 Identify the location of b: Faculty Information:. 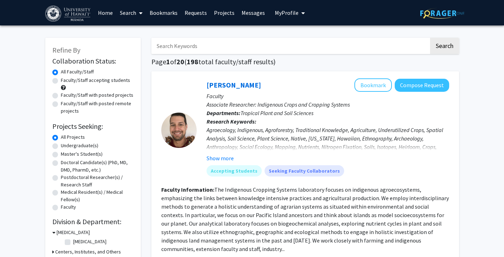
(188, 190).